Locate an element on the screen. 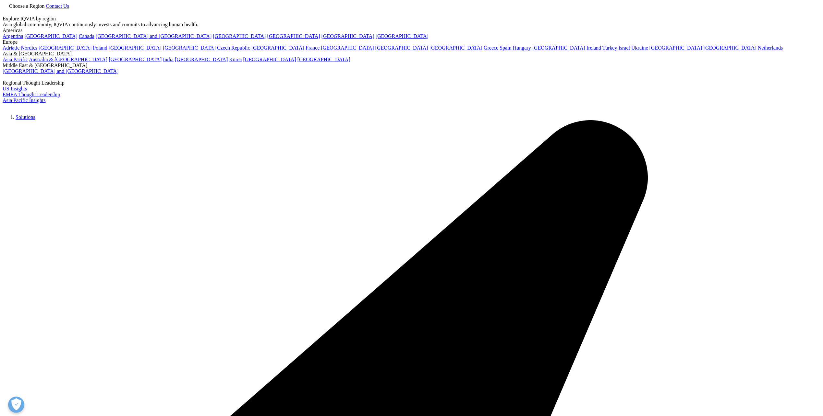  div: Explore IQVIA by region is located at coordinates (411, 19).